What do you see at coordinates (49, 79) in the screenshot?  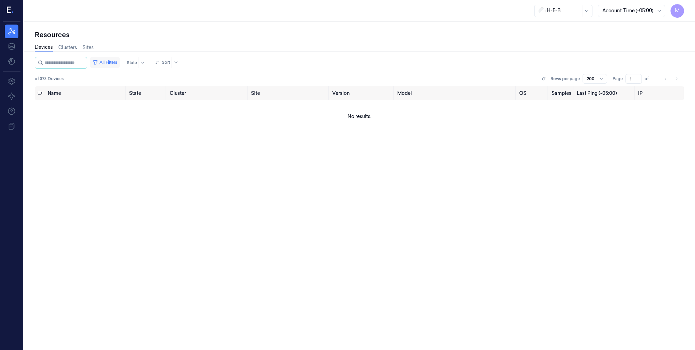 I see `span: of 373 Devices` at bounding box center [49, 79].